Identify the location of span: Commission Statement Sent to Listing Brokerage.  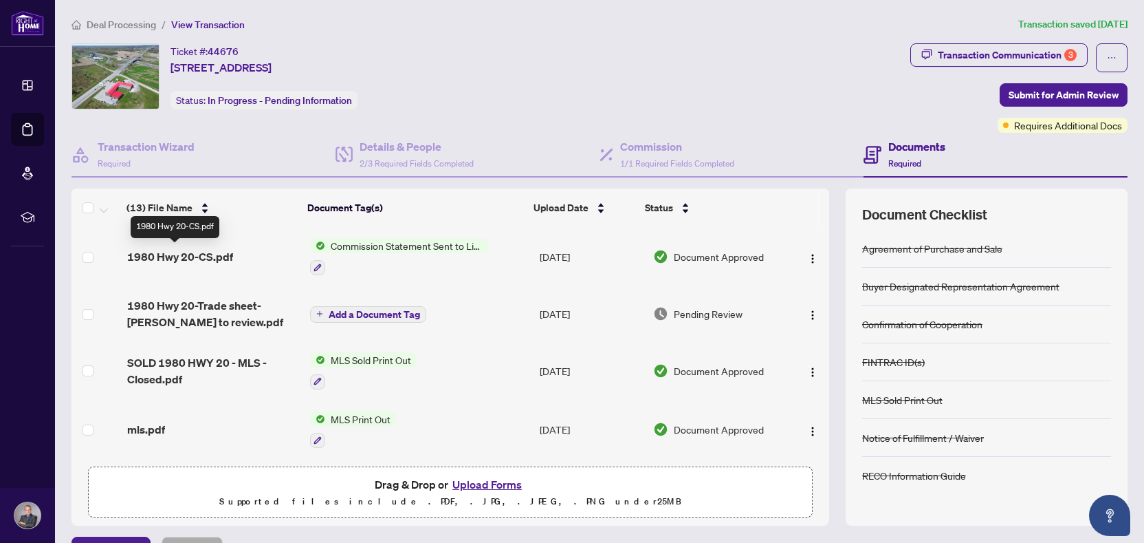
(406, 245).